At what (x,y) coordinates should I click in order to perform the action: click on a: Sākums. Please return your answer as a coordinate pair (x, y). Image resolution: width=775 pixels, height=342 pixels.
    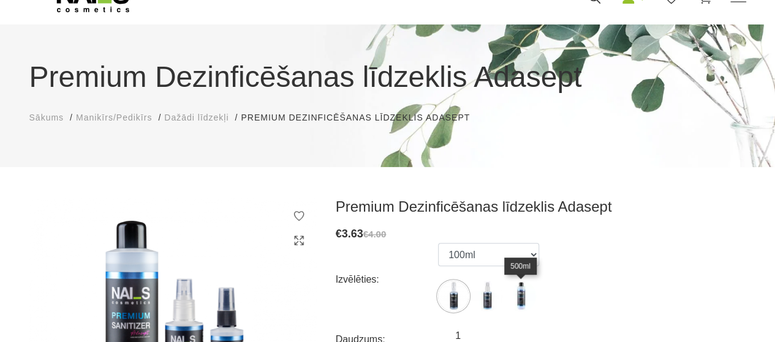
    Looking at the image, I should click on (47, 118).